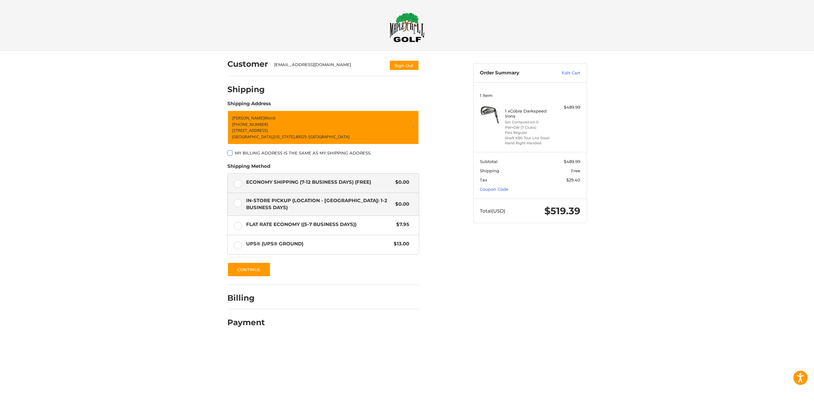 This screenshot has width=814, height=404. I want to click on h2: Customer, so click(248, 64).